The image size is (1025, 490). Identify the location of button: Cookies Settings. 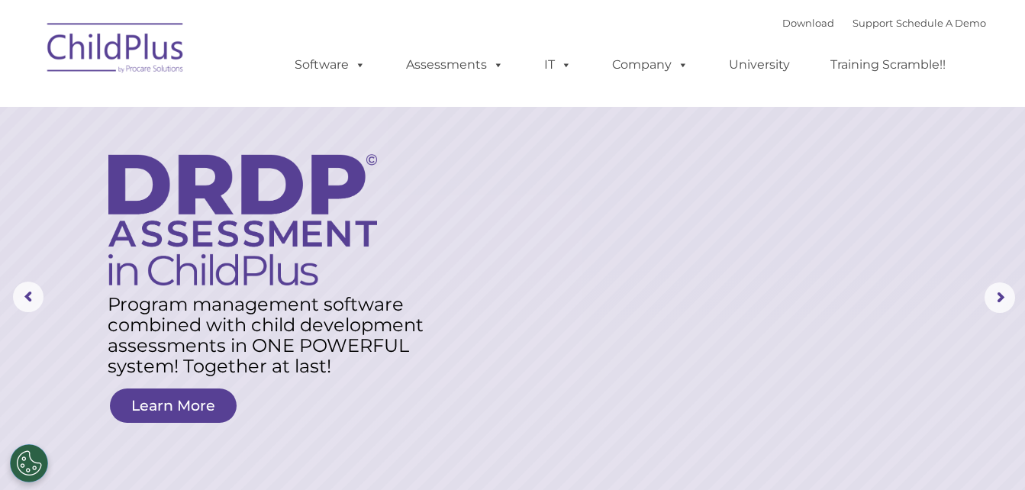
(29, 463).